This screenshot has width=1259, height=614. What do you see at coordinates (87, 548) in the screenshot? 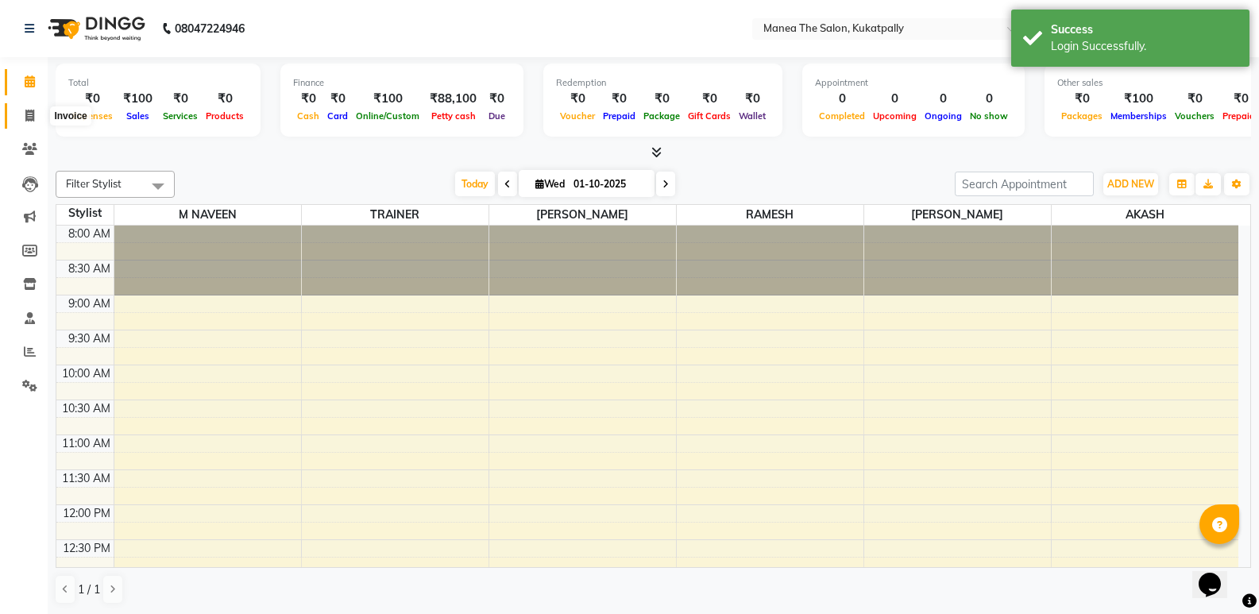
I see `div: 12:30 PM` at bounding box center [87, 548].